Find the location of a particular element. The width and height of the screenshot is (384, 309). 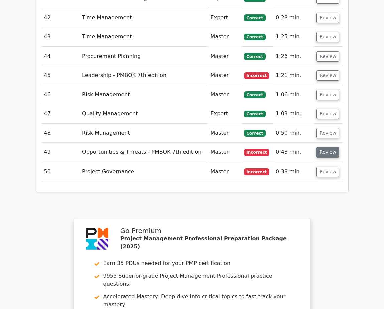

td: 0:38 min. is located at coordinates (294, 172).